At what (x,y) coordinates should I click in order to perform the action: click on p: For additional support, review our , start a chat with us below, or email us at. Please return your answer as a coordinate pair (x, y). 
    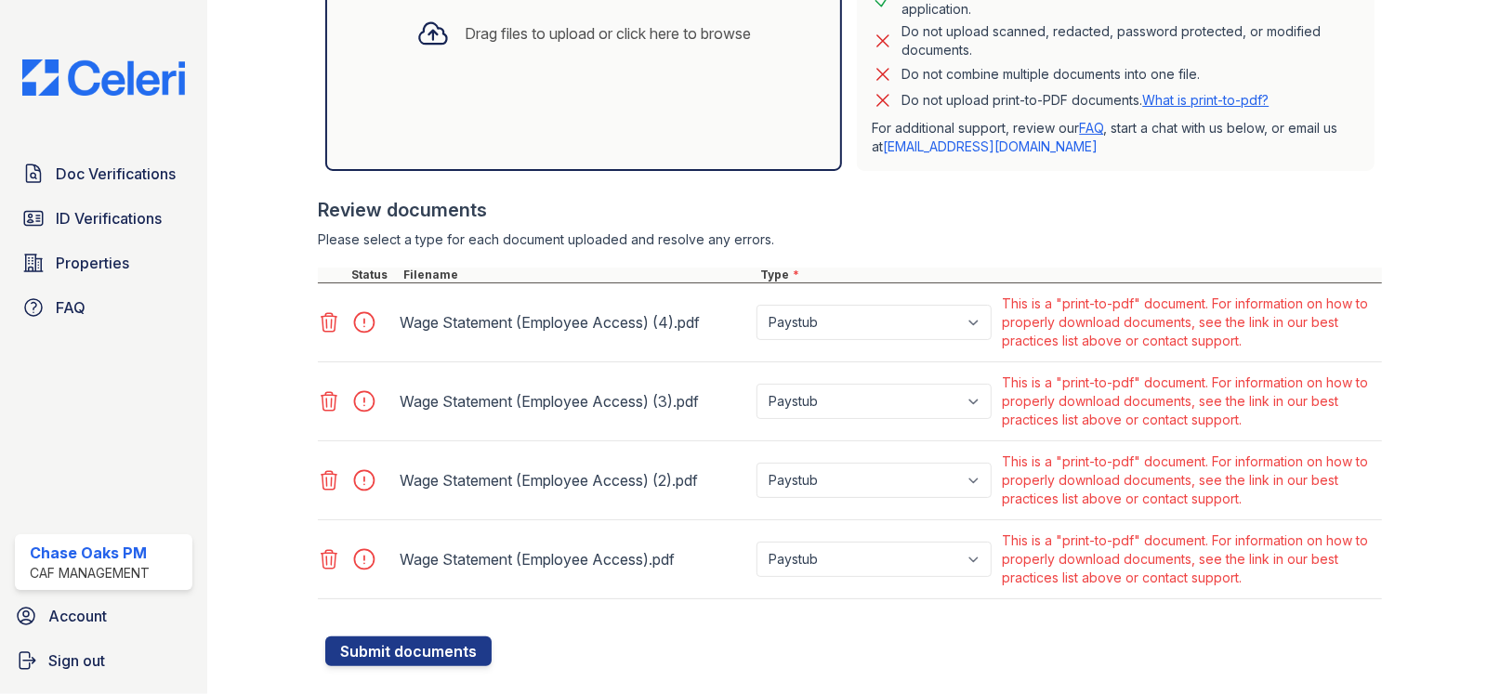
    Looking at the image, I should click on (1115, 138).